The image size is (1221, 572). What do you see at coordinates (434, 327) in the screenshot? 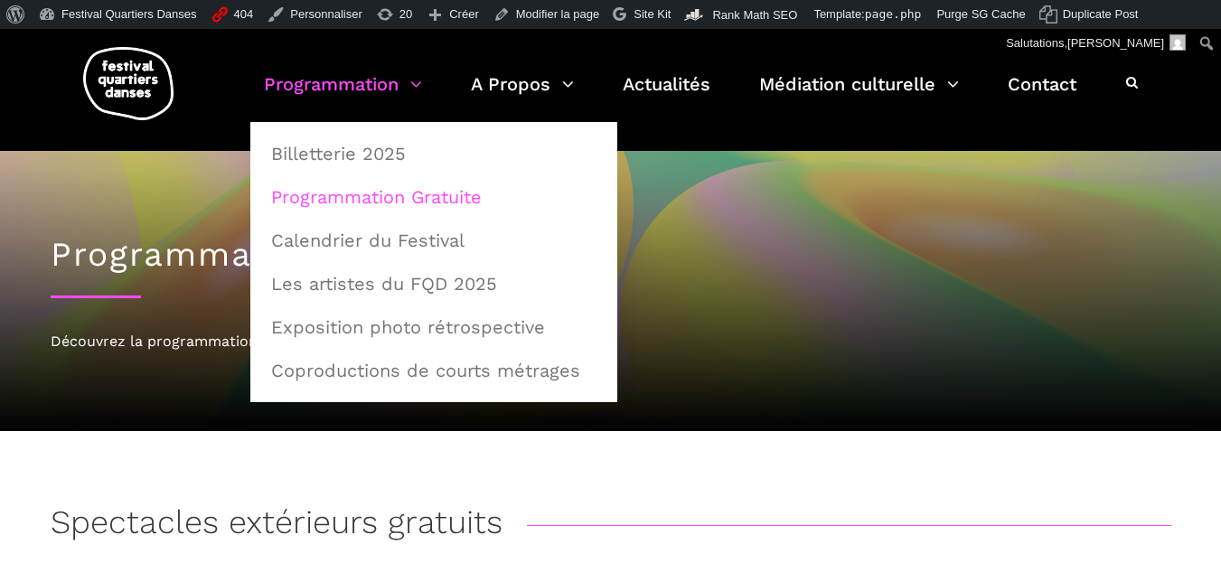
I see `a: Exposition photo rétrospective` at bounding box center [434, 327].